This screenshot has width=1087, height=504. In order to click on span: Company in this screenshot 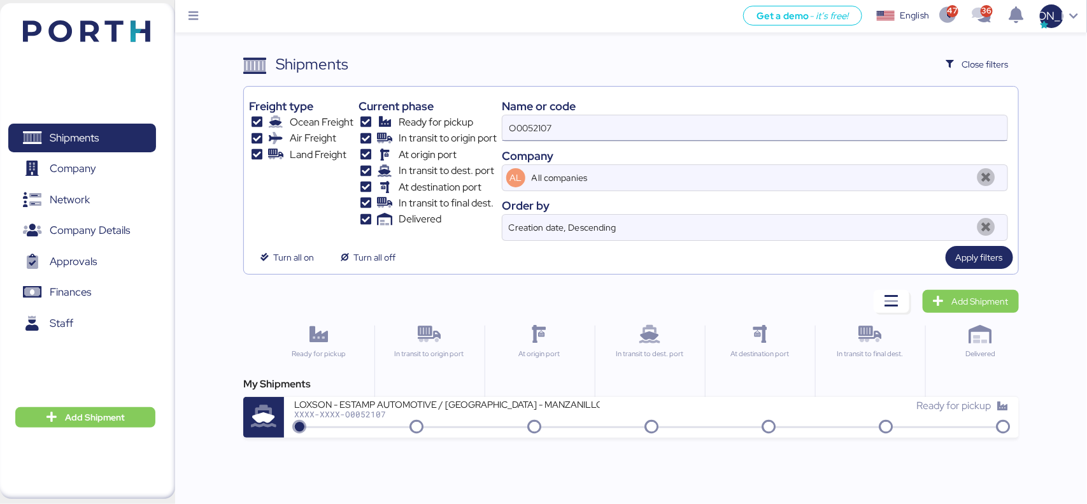, I will do `click(73, 168)`.